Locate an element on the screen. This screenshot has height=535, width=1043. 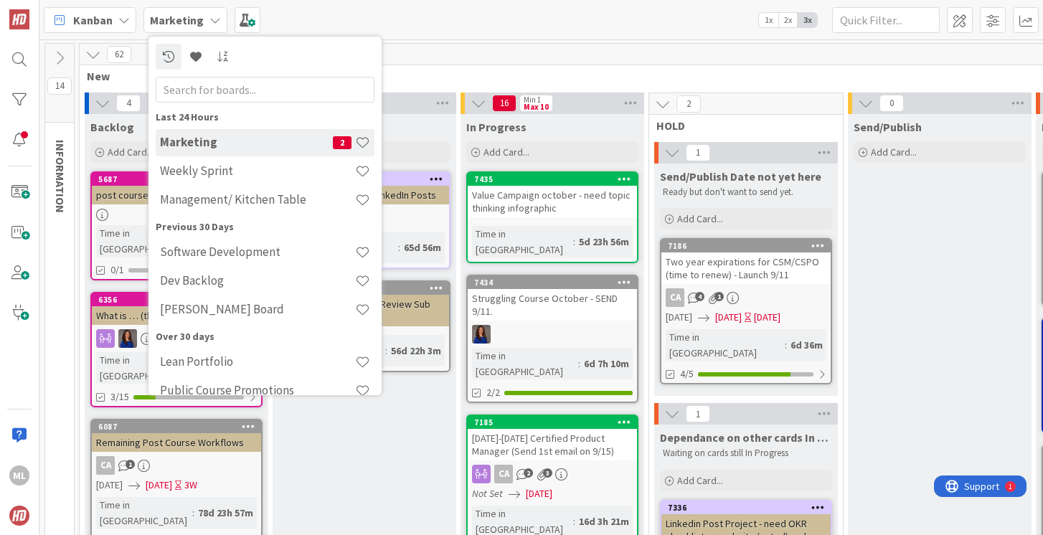
div: Previous 30 Days is located at coordinates (265, 227).